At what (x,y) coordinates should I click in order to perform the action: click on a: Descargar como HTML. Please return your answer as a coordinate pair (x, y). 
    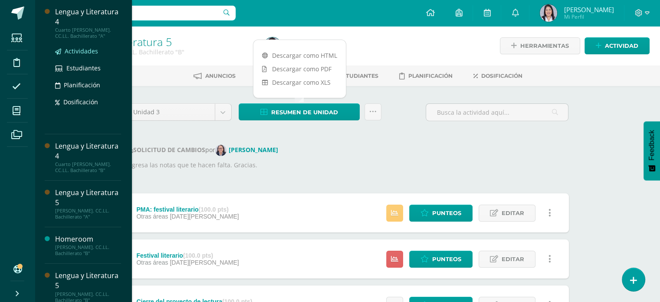
    Looking at the image, I should click on (300, 55).